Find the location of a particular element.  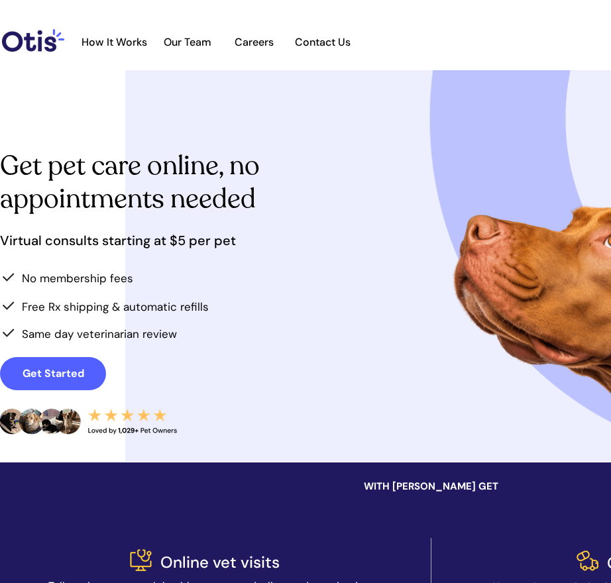

a: Careers is located at coordinates (254, 42).